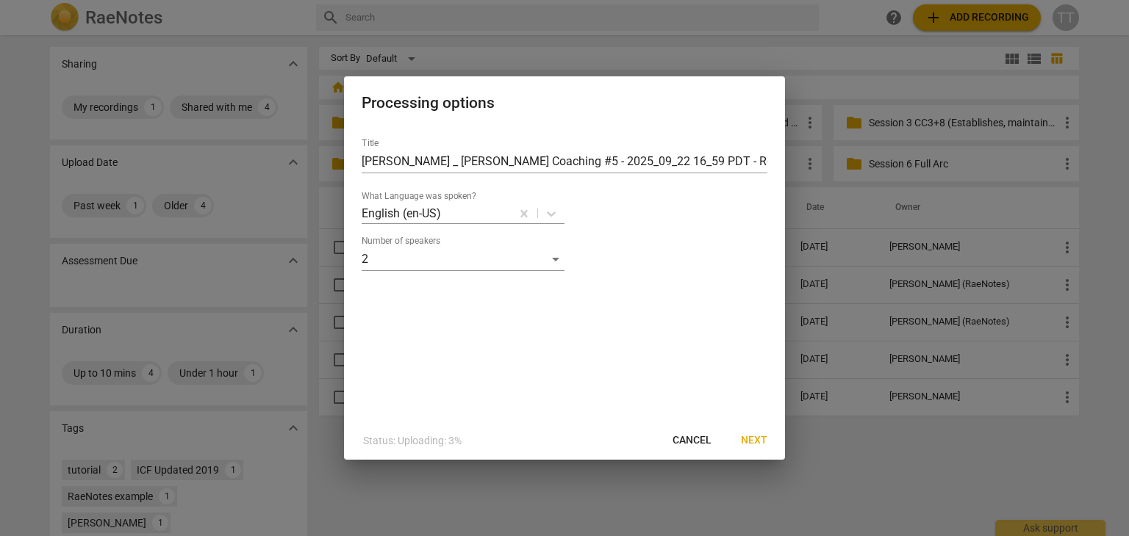  What do you see at coordinates (412, 441) in the screenshot?
I see `p: Status: Uploading: 3%` at bounding box center [412, 441].